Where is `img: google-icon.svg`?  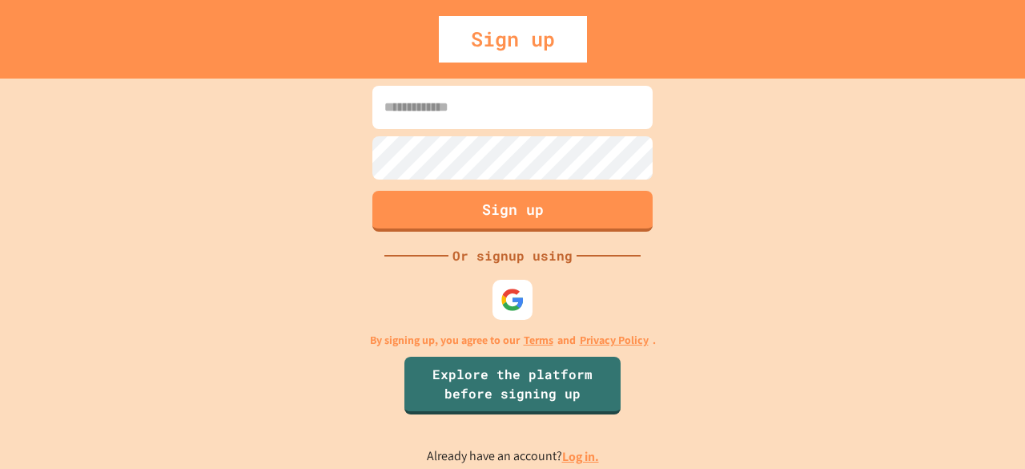
img: google-icon.svg is located at coordinates (513, 300).